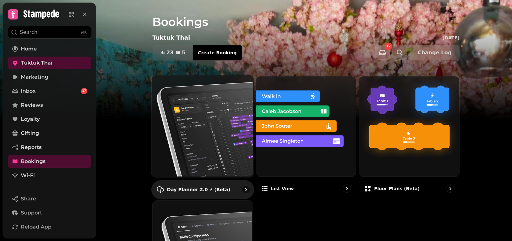 Image resolution: width=512 pixels, height=241 pixels. I want to click on img: List view, so click(305, 126).